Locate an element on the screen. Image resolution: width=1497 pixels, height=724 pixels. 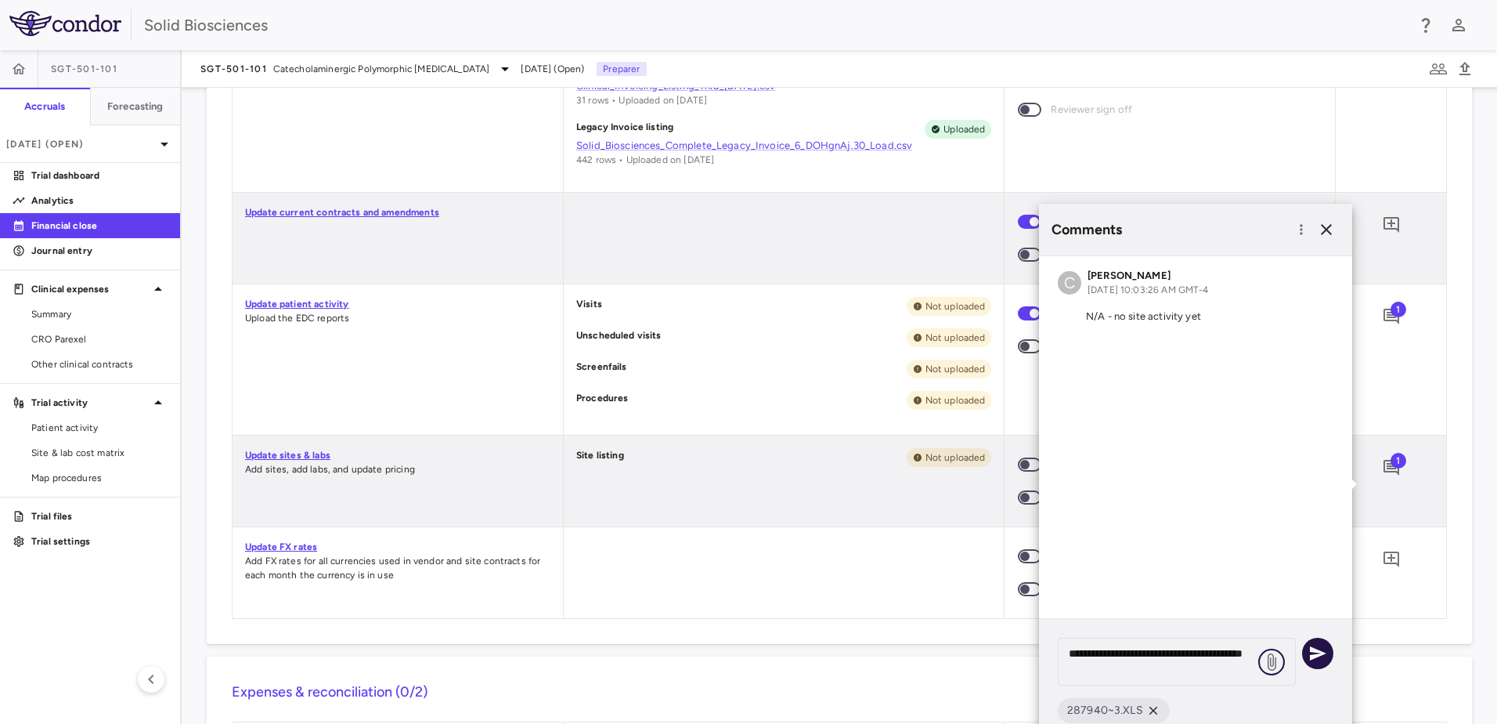
p: Unscheduled visits is located at coordinates (619, 337).